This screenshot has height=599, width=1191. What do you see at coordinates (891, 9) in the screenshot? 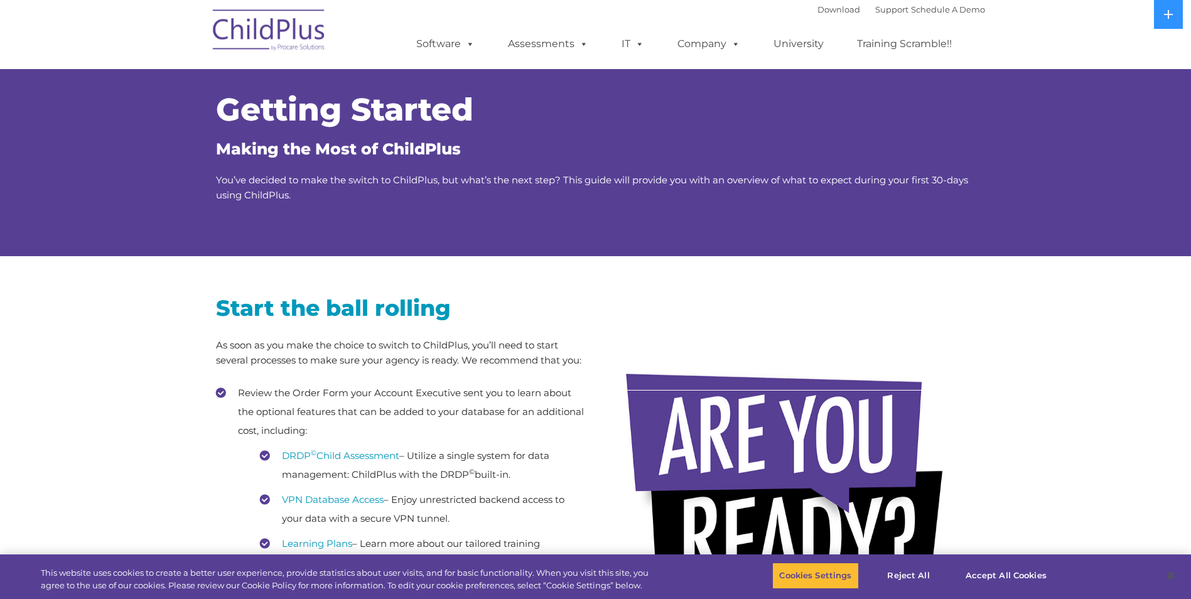
I see `a: Support` at bounding box center [891, 9].